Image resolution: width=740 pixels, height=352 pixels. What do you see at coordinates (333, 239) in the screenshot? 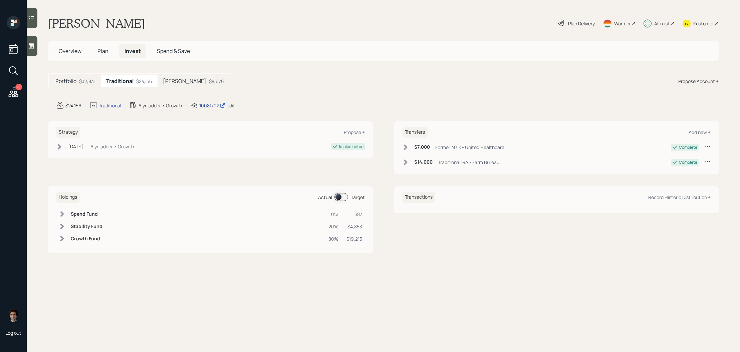
I see `div: 80%` at bounding box center [333, 239].